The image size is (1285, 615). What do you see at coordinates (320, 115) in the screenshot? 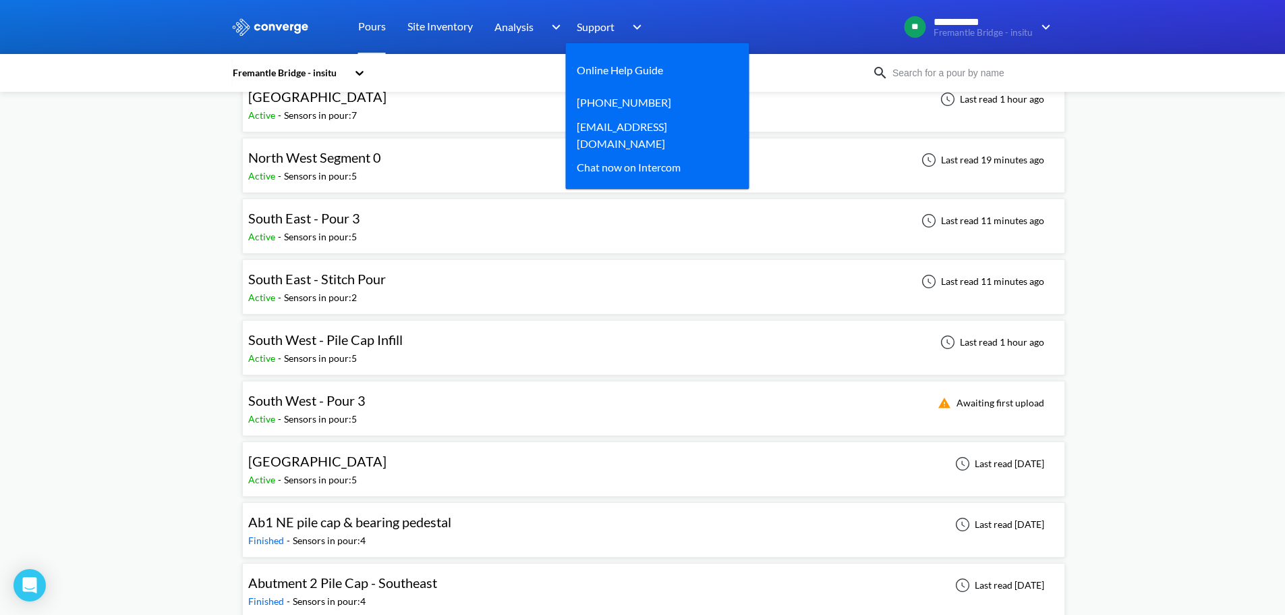
I see `div: Sensors in pour: 7` at bounding box center [320, 115].